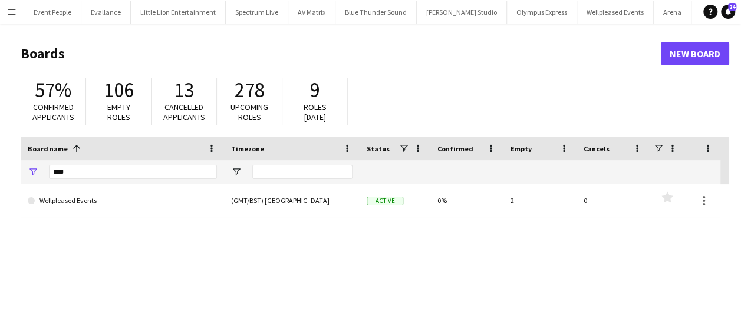  Describe the element at coordinates (615, 12) in the screenshot. I see `button: Wellpleased Events` at that location.